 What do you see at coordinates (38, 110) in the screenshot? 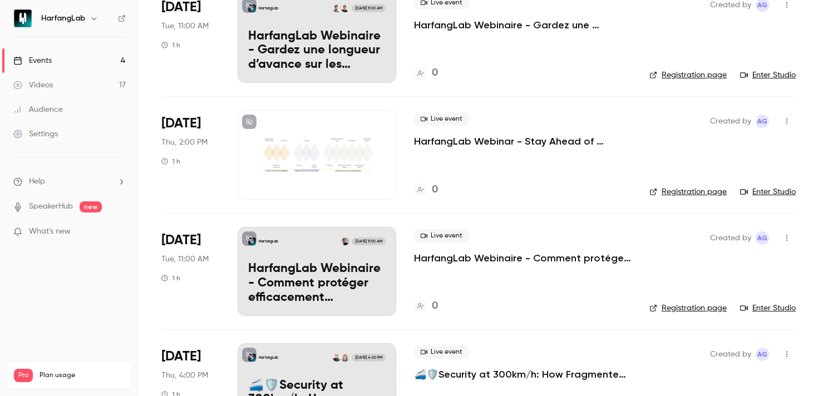
I see `div: Audience` at bounding box center [38, 110].